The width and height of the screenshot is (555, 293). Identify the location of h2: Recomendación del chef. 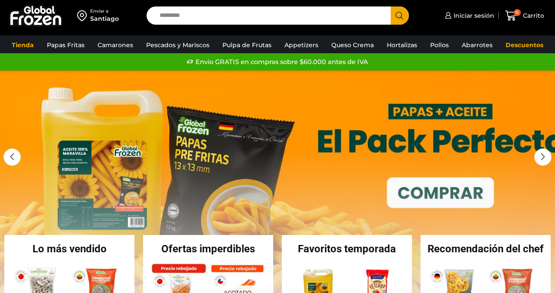
(485, 249).